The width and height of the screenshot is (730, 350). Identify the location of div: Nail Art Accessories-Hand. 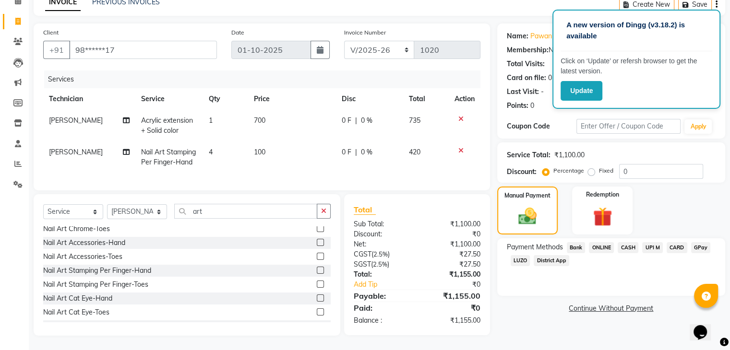
(84, 243).